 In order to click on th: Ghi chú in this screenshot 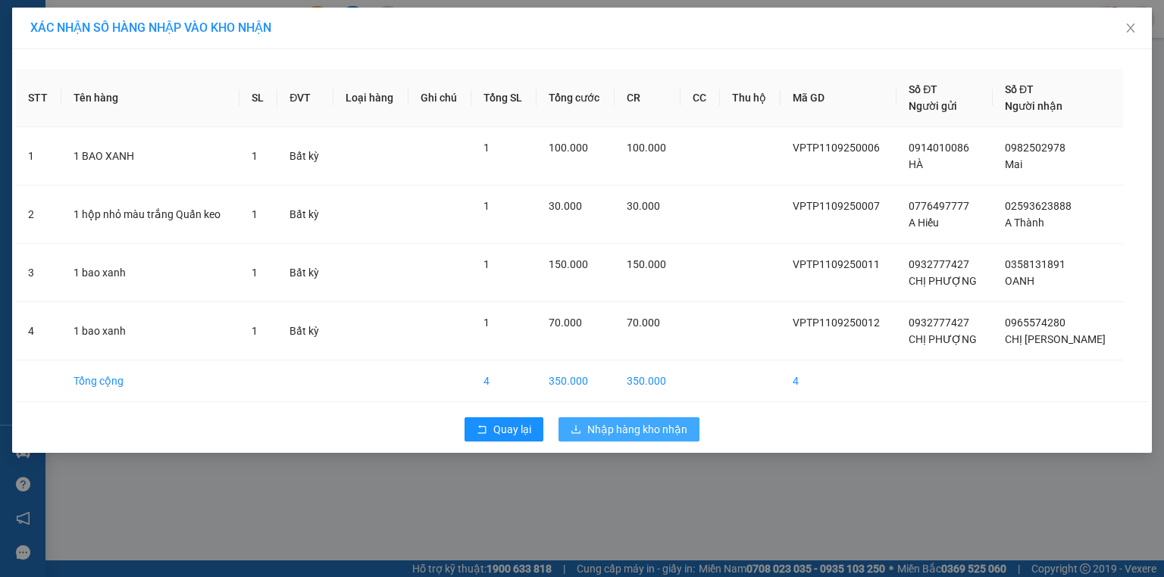, I will do `click(440, 98)`.